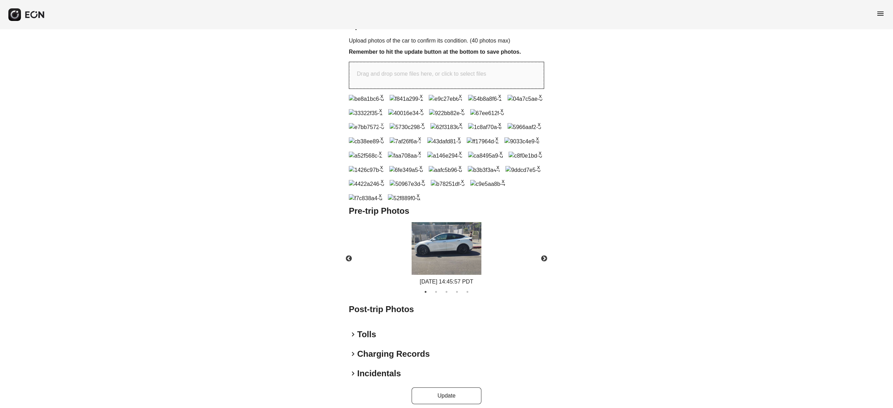 Image resolution: width=893 pixels, height=408 pixels. What do you see at coordinates (446, 292) in the screenshot?
I see `button: 3` at bounding box center [446, 292].